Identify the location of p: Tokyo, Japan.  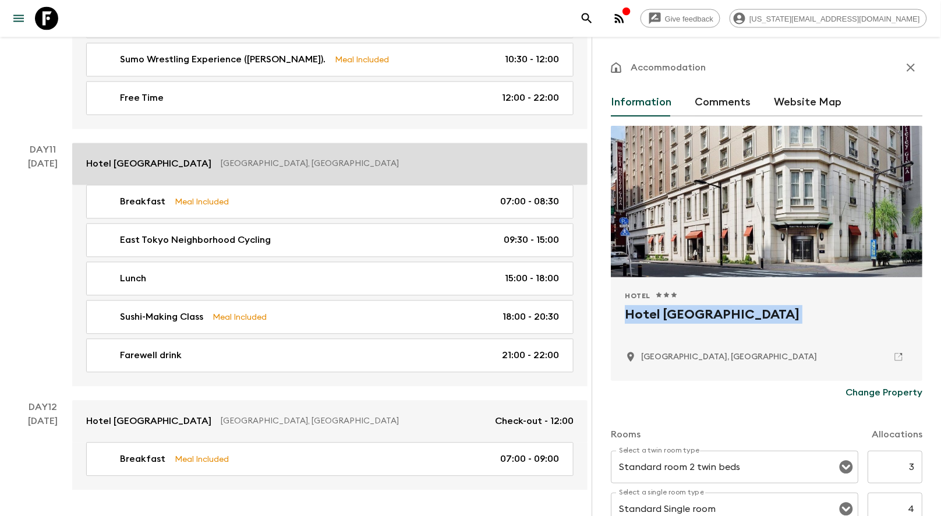
(729, 357).